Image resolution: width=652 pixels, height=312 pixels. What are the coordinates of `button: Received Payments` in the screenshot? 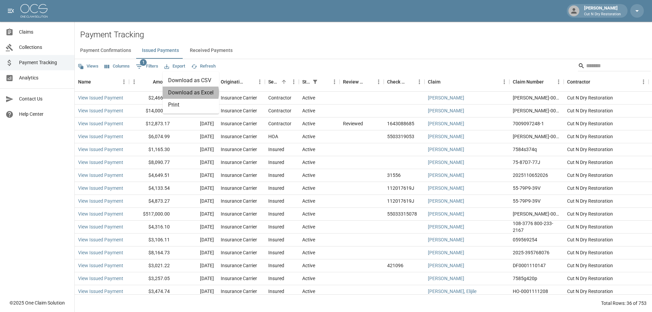 It's located at (211, 51).